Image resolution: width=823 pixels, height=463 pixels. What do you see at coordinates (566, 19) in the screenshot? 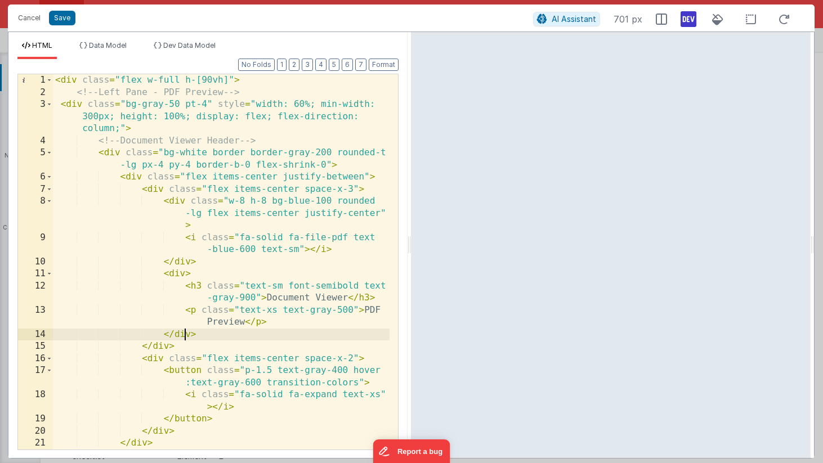
I see `button: AI Assistant` at bounding box center [566, 19].